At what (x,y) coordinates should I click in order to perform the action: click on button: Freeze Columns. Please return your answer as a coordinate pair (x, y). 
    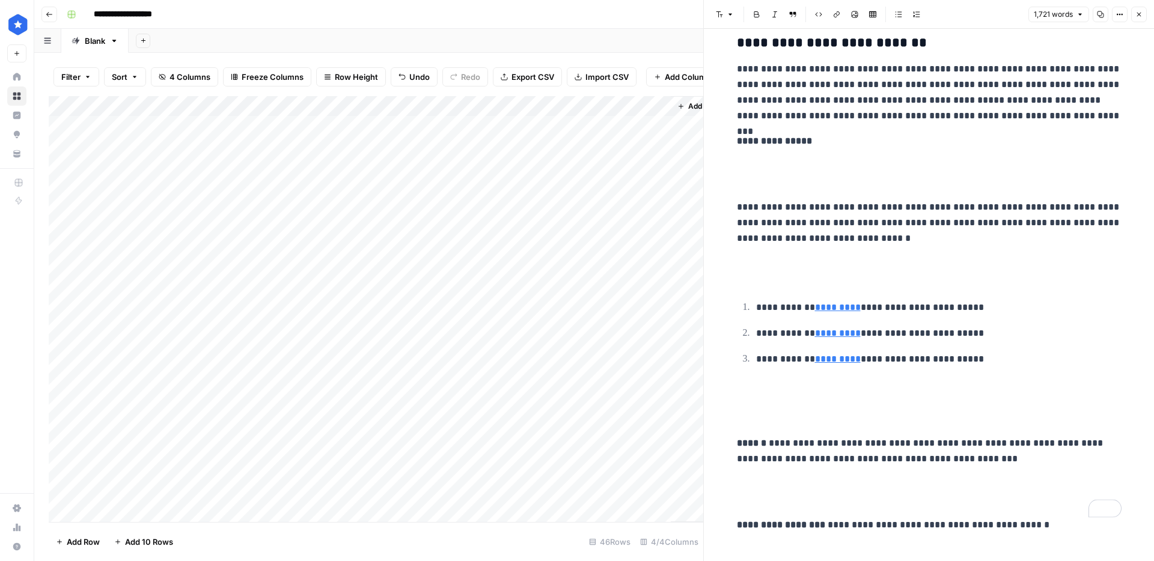
    Looking at the image, I should click on (267, 77).